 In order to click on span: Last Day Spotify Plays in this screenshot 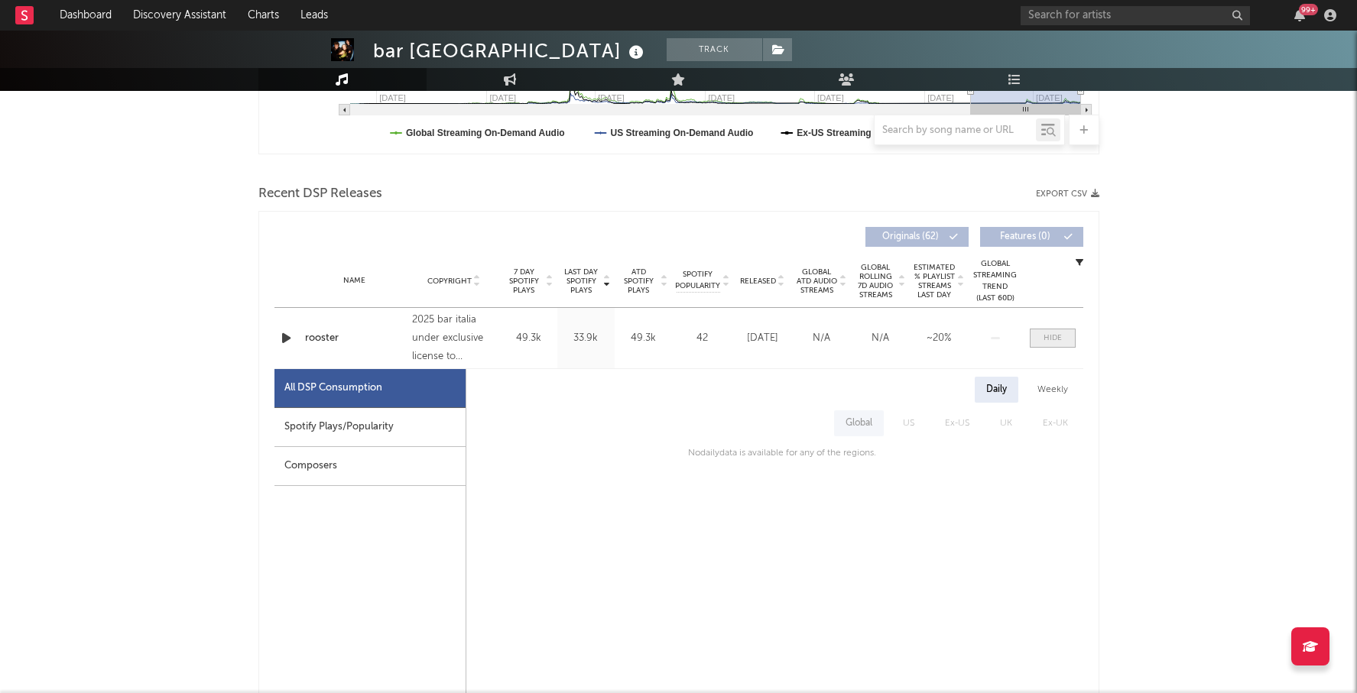, I will do `click(581, 281)`.